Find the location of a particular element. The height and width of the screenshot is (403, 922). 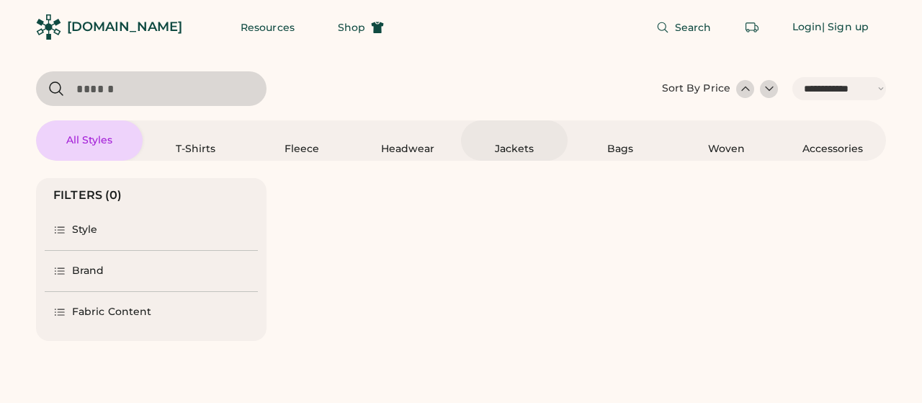

div: Woven is located at coordinates (727, 149).